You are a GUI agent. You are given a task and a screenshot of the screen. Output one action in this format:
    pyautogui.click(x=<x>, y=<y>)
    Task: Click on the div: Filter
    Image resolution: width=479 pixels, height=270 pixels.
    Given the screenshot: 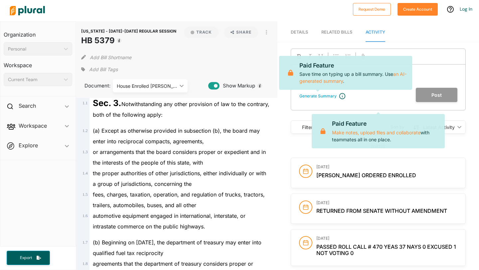 What is the action you would take?
    pyautogui.click(x=307, y=127)
    